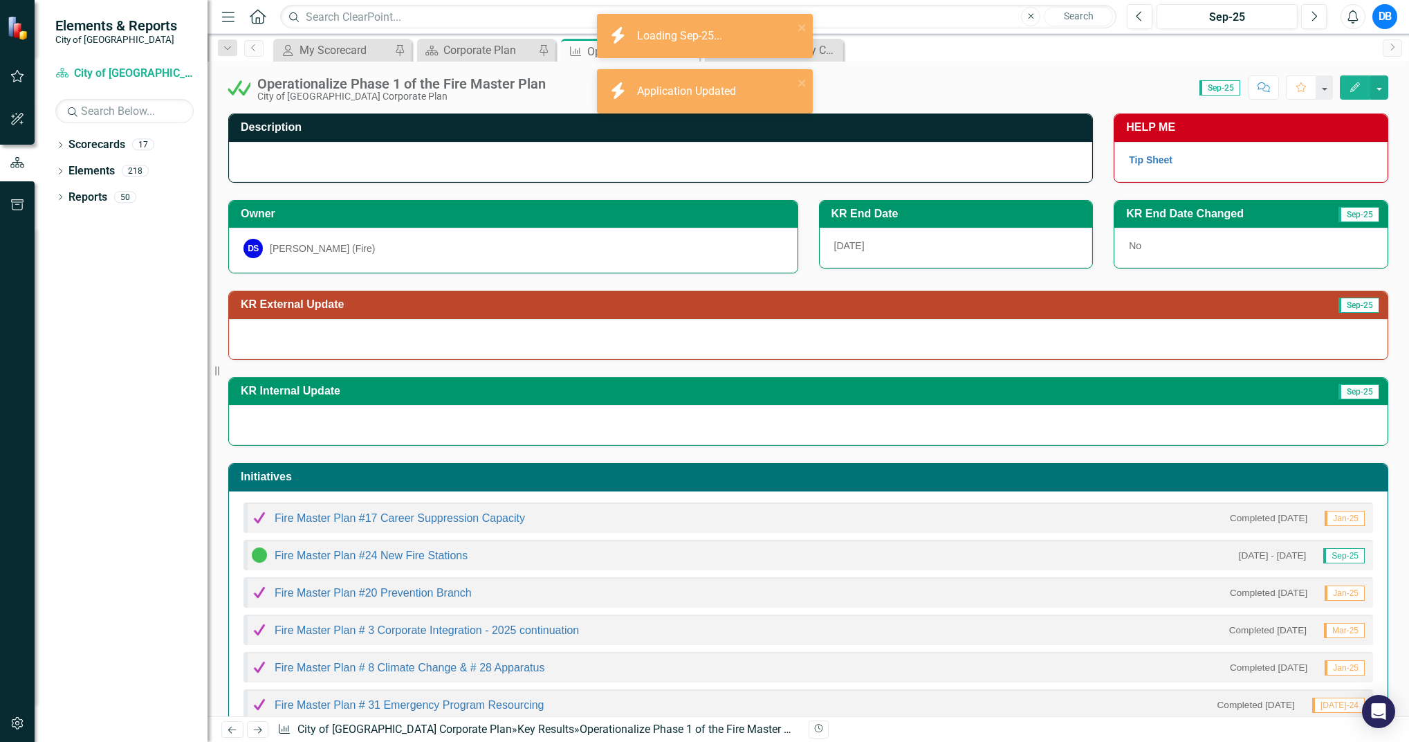  Describe the element at coordinates (88, 197) in the screenshot. I see `a: Reports` at that location.